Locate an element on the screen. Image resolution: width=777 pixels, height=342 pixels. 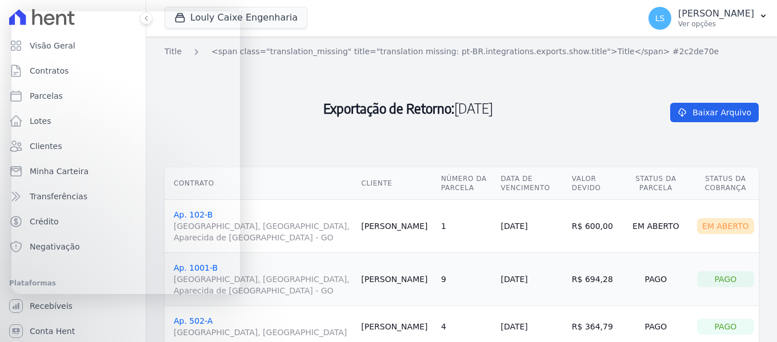
a: Visão Geral is located at coordinates (73, 46).